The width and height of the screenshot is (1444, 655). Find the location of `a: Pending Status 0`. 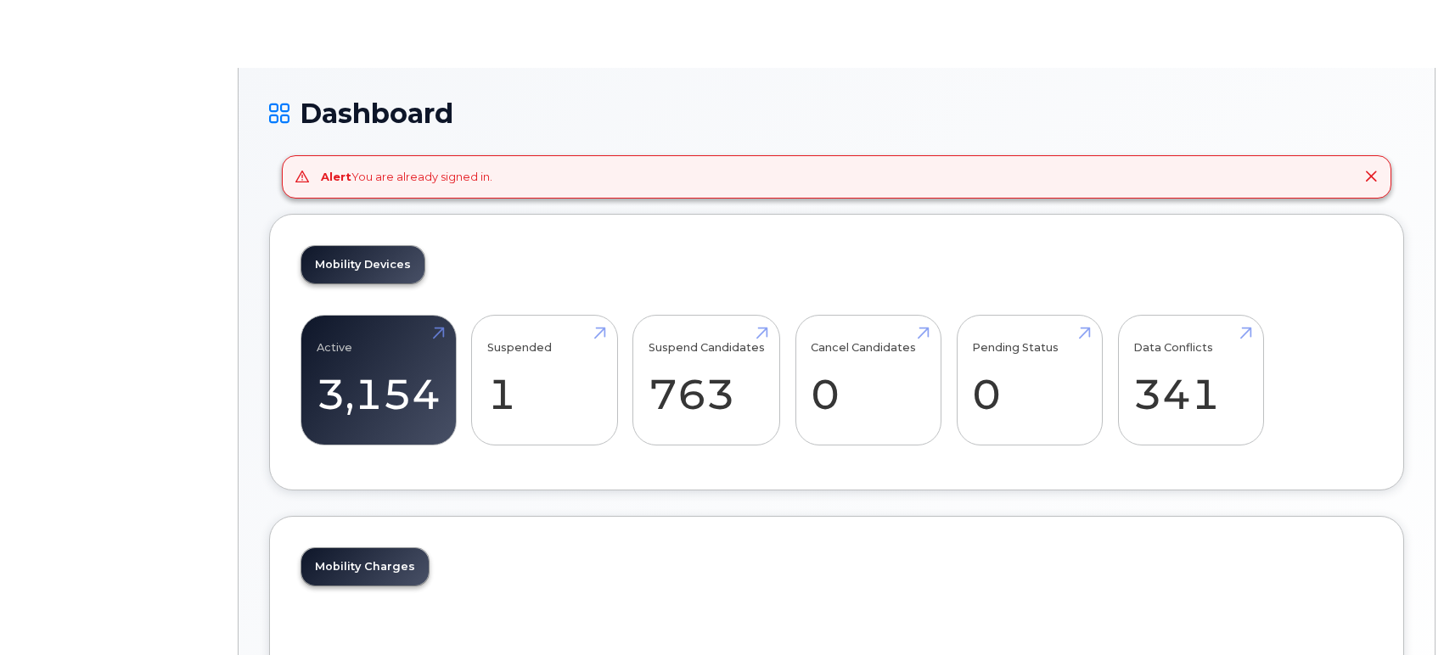

a: Pending Status 0 is located at coordinates (1029, 380).